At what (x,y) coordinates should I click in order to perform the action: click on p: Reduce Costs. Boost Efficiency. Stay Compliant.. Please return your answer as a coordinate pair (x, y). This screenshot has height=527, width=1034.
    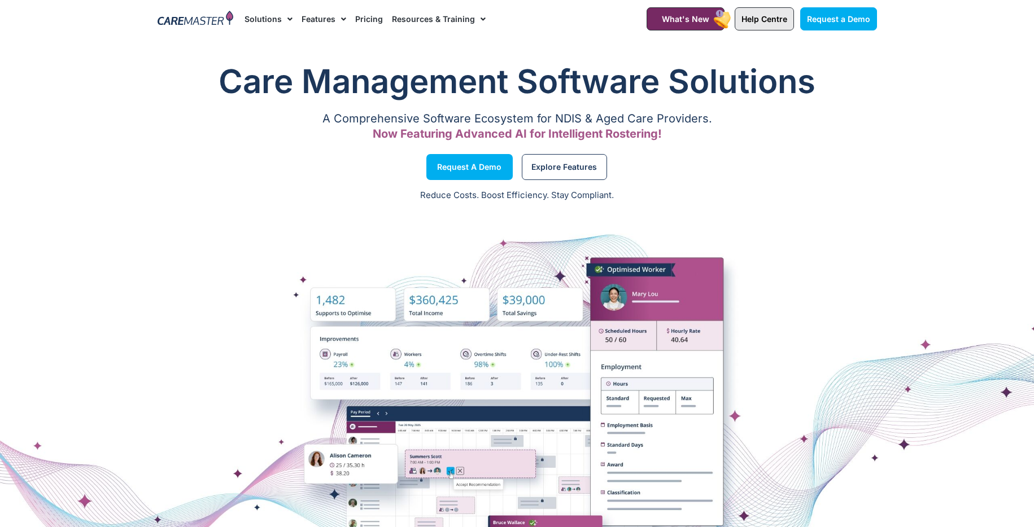
    Looking at the image, I should click on (517, 195).